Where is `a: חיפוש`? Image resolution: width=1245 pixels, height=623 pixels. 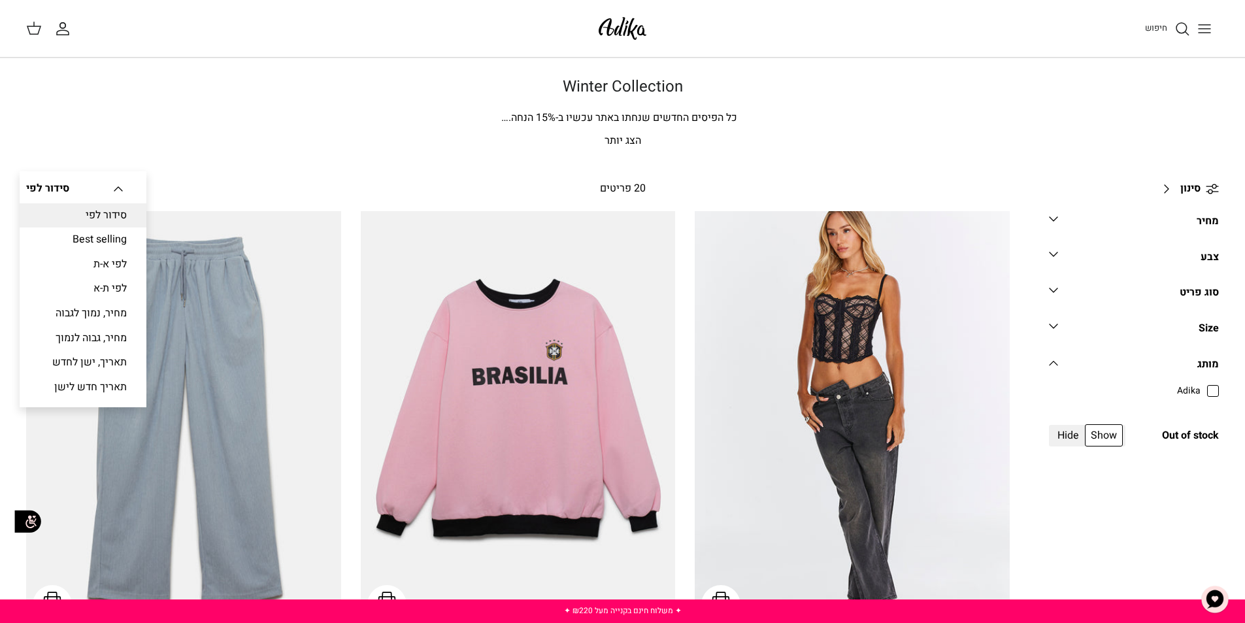 a: חיפוש is located at coordinates (1167, 29).